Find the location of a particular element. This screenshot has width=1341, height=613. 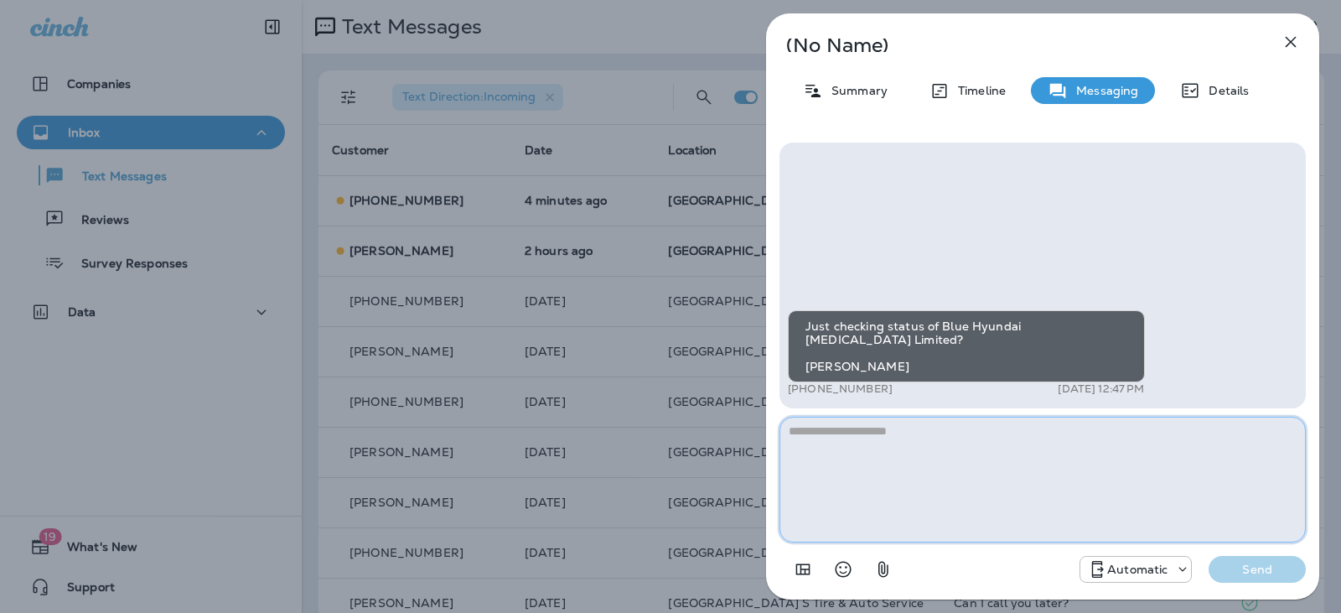

p: (No Name) is located at coordinates (1015, 45).